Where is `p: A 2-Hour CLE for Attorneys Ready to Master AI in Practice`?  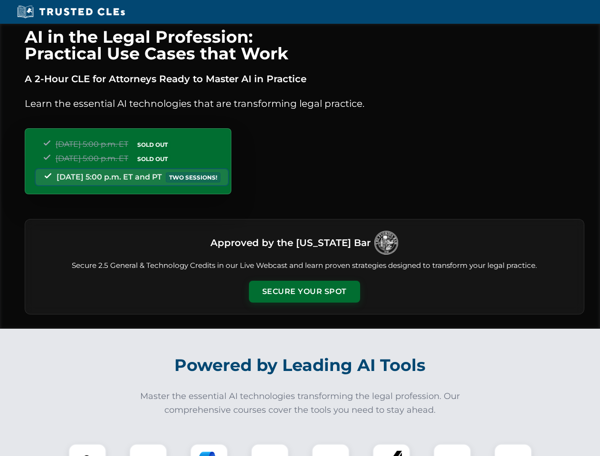
p: A 2-Hour CLE for Attorneys Ready to Master AI in Practice is located at coordinates (305, 79).